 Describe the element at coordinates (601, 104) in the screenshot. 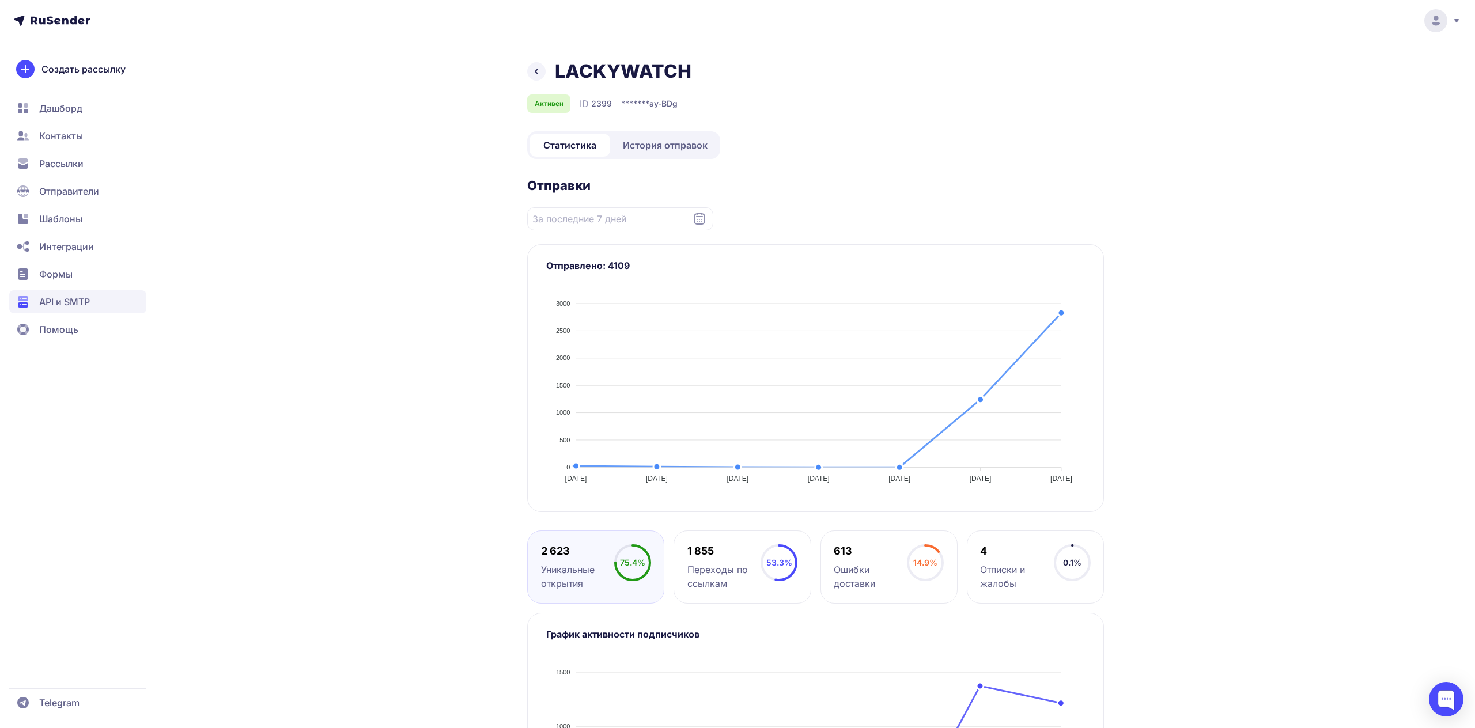

I see `span: 2399` at that location.